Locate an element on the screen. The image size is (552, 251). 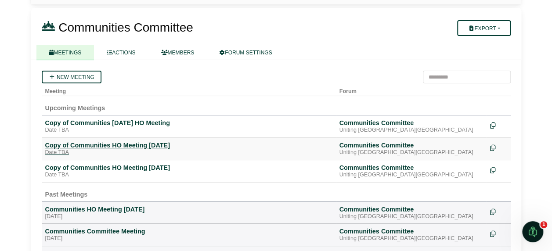
span: Past Meetings is located at coordinates (66, 194).